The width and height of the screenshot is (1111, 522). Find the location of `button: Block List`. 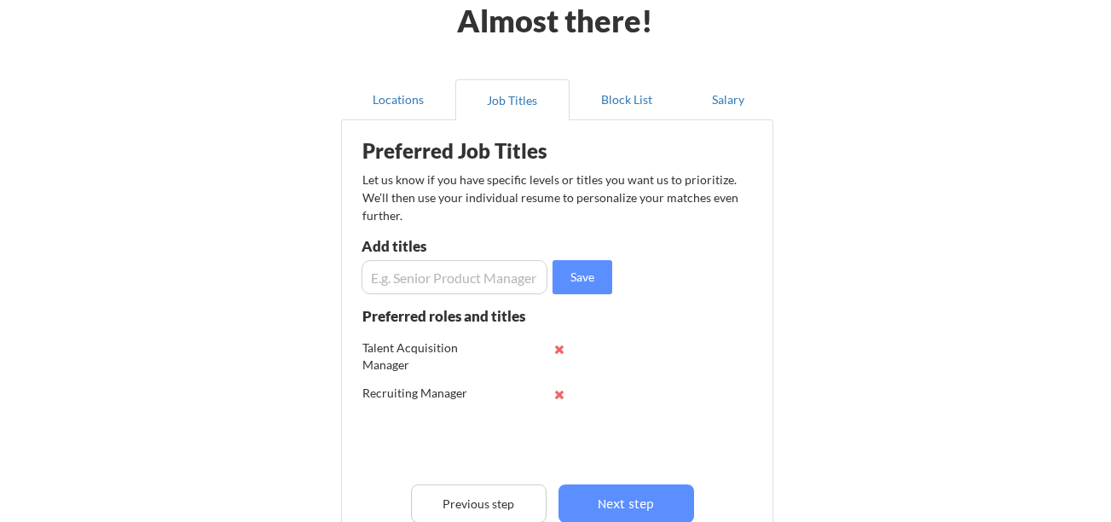

button: Block List is located at coordinates (627, 100).